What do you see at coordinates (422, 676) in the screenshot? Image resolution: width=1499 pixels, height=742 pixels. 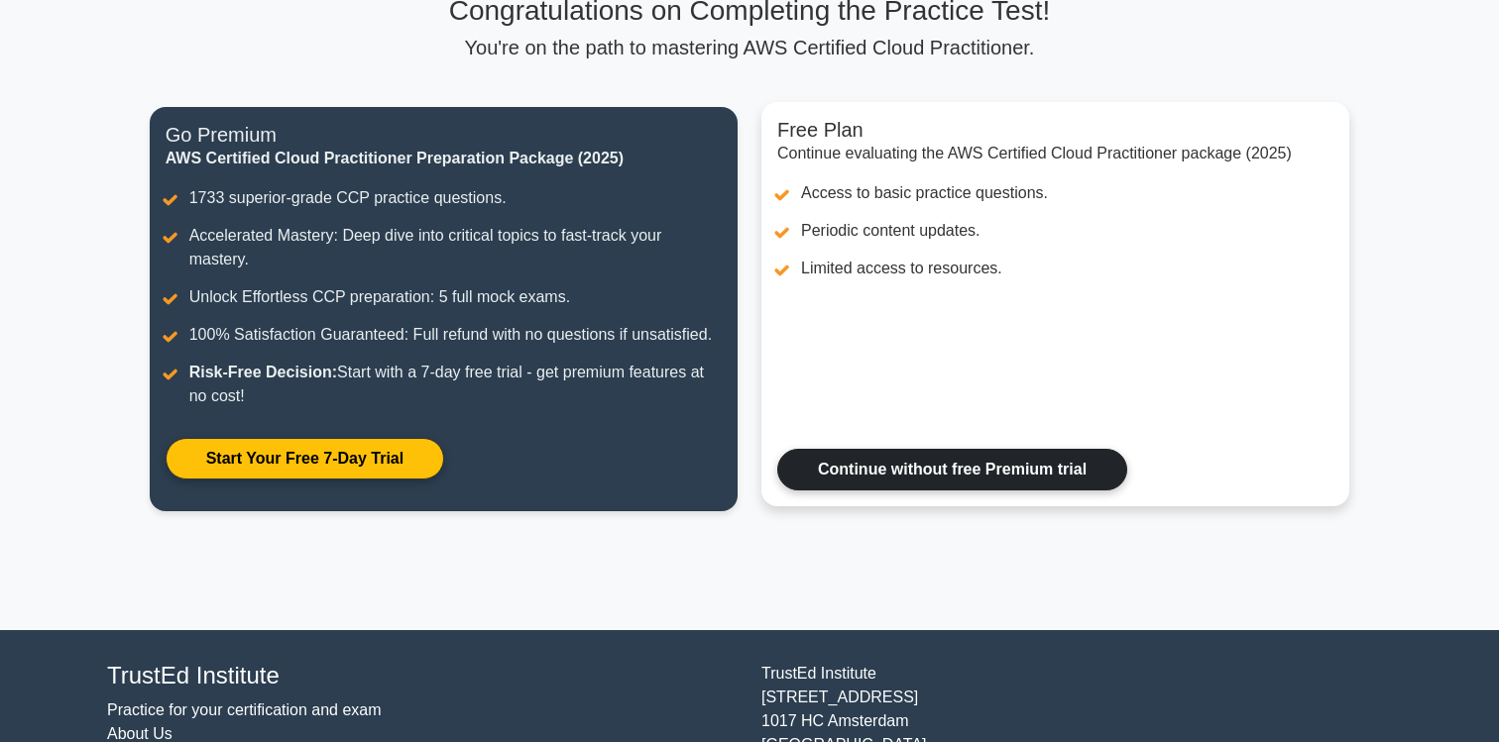 I see `h4: TrustEd Institute` at bounding box center [422, 676].